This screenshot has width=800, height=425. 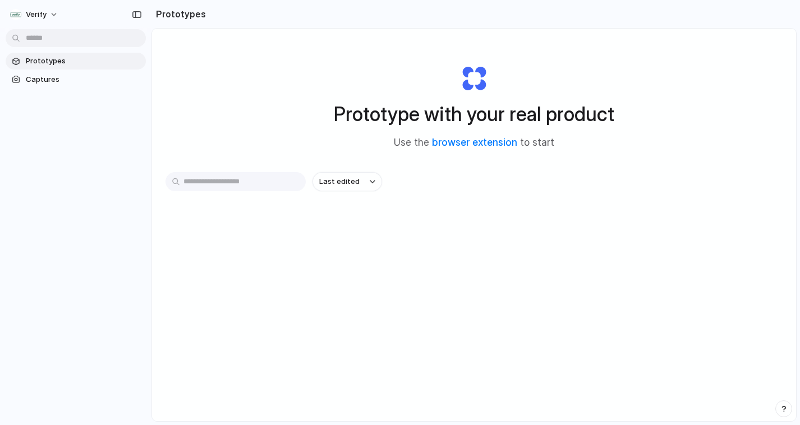 I want to click on a: browser extension, so click(x=475, y=143).